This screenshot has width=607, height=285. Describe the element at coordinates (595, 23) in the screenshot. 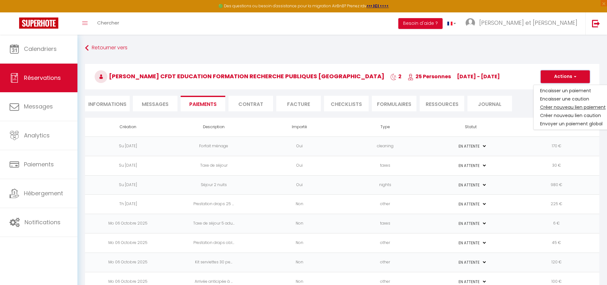

I see `img: logout` at that location.